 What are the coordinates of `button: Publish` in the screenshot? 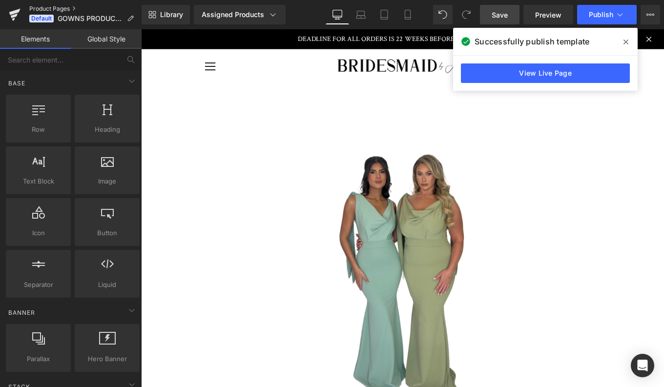 It's located at (607, 15).